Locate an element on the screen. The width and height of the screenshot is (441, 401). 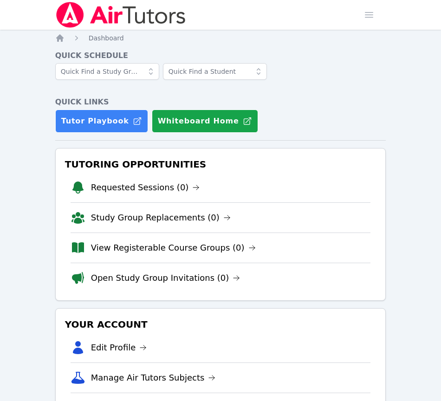
a: Manage Air Tutors Subjects is located at coordinates (153, 378).